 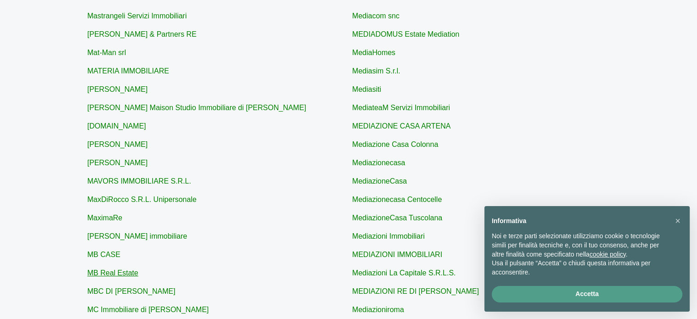 I want to click on button: Chiudi questa informativa, so click(x=678, y=221).